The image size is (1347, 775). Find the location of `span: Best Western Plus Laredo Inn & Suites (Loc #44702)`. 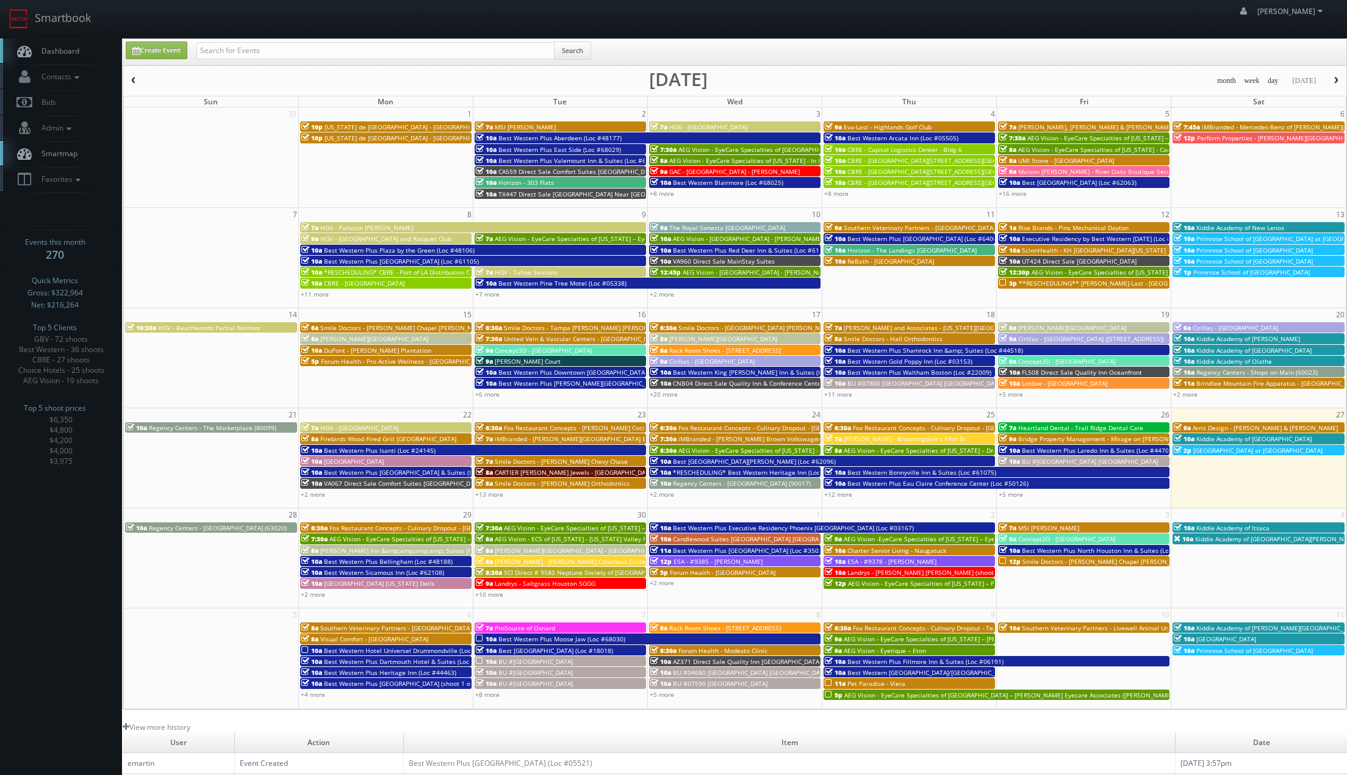

span: Best Western Plus Laredo Inn & Suites (Loc #44702) is located at coordinates (1098, 450).